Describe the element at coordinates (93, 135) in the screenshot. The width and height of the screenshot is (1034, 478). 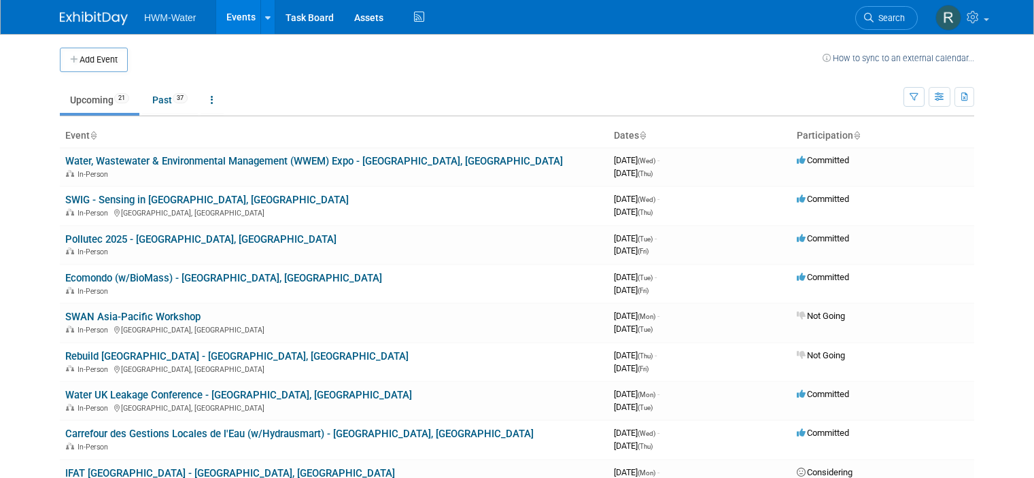
I see `a: Sort by Event Name` at that location.